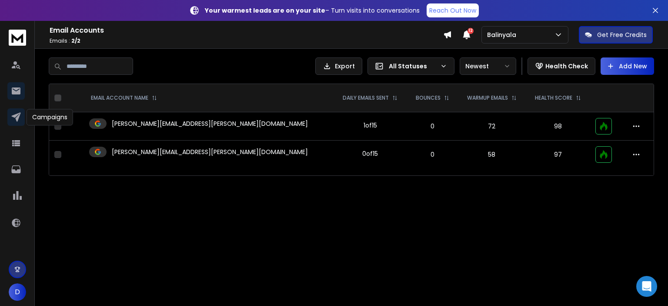 Image resolution: width=668 pixels, height=306 pixels. Describe the element at coordinates (453, 10) in the screenshot. I see `a: Reach Out Now` at that location.